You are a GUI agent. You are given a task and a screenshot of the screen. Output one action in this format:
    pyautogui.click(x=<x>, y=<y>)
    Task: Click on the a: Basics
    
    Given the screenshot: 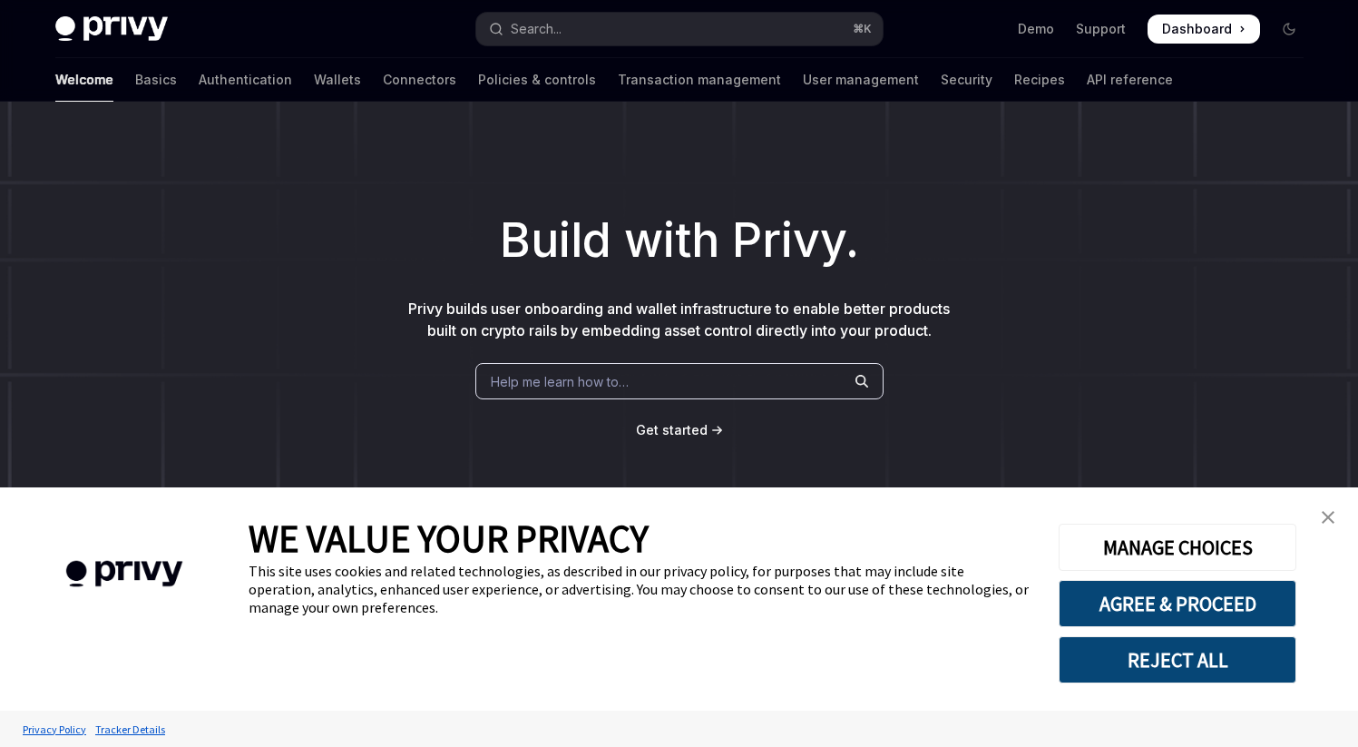 What is the action you would take?
    pyautogui.click(x=156, y=80)
    